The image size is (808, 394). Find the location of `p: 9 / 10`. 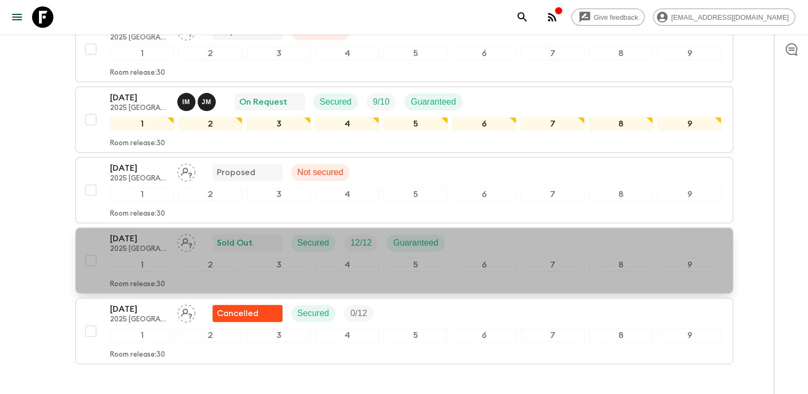

p: 9 / 10 is located at coordinates (381, 102).